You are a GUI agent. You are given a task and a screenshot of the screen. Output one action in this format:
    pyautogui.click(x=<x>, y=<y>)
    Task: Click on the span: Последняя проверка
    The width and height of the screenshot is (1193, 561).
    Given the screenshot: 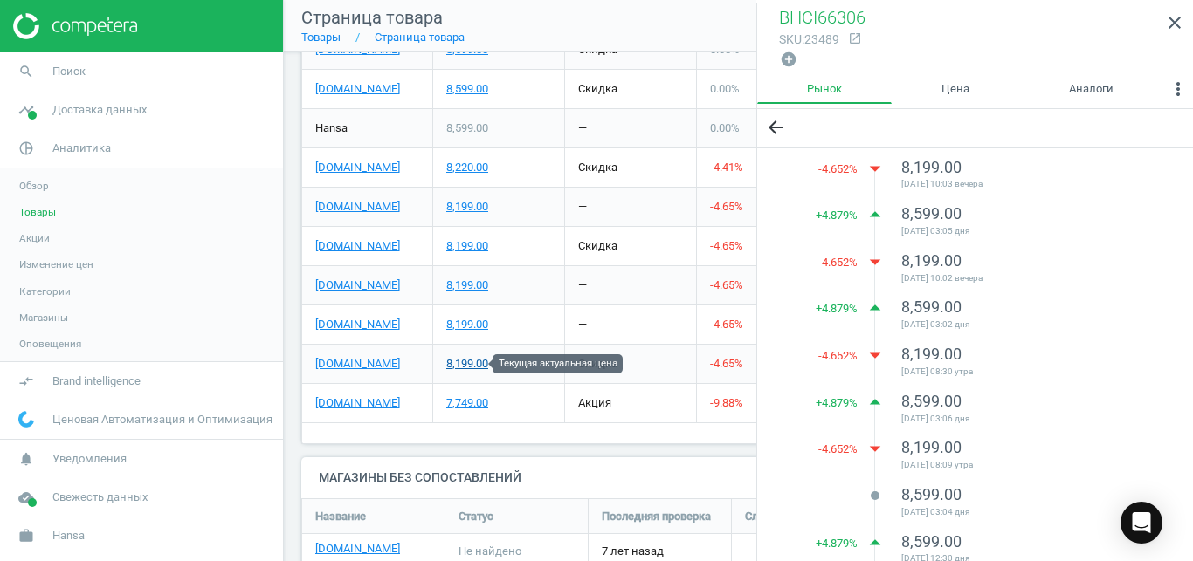 What is the action you would take?
    pyautogui.click(x=656, y=517)
    